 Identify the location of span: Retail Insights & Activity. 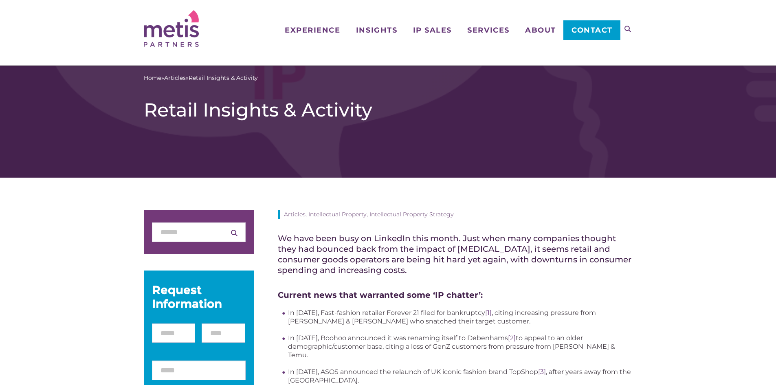
(223, 78).